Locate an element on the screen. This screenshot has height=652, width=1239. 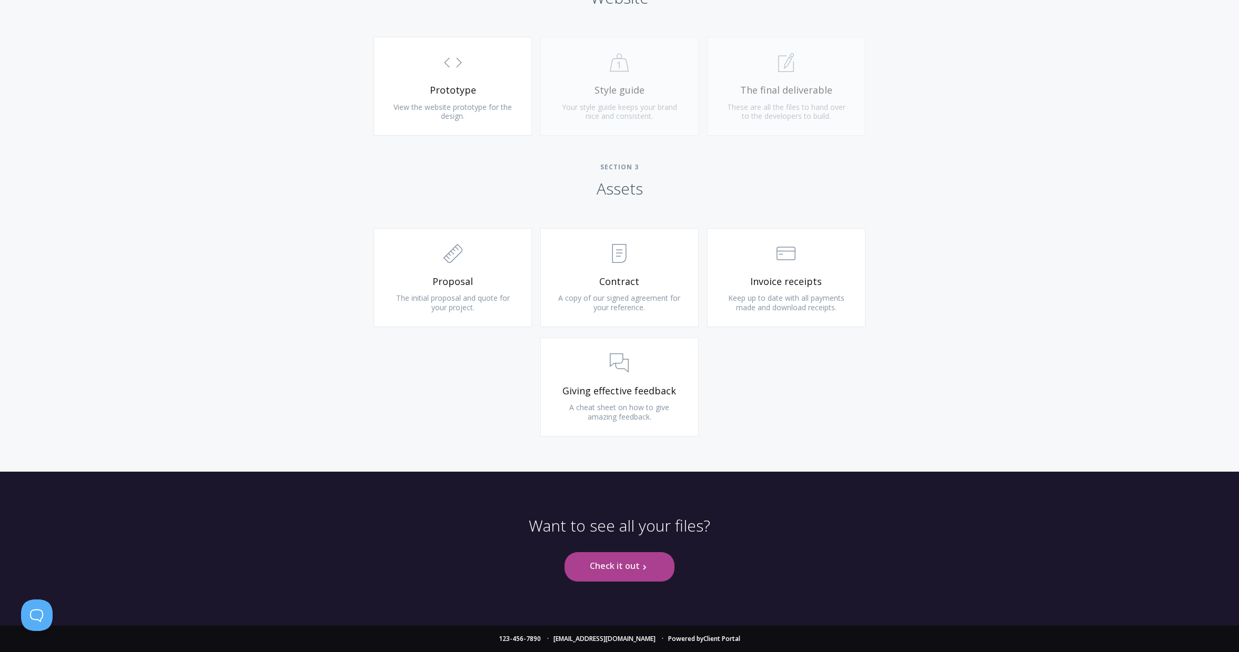
span: Contract is located at coordinates (619, 281).